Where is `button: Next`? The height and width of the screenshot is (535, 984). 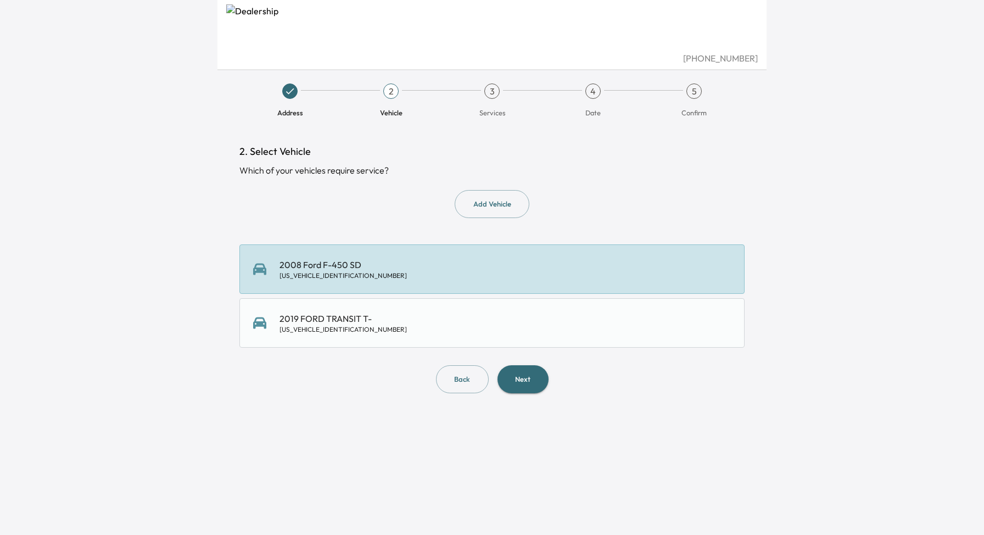
button: Next is located at coordinates (523, 379).